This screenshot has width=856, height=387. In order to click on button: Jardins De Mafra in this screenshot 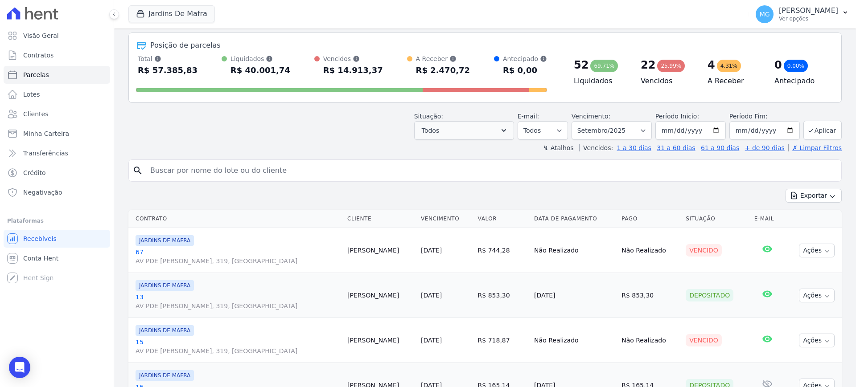, I will do `click(172, 14)`.